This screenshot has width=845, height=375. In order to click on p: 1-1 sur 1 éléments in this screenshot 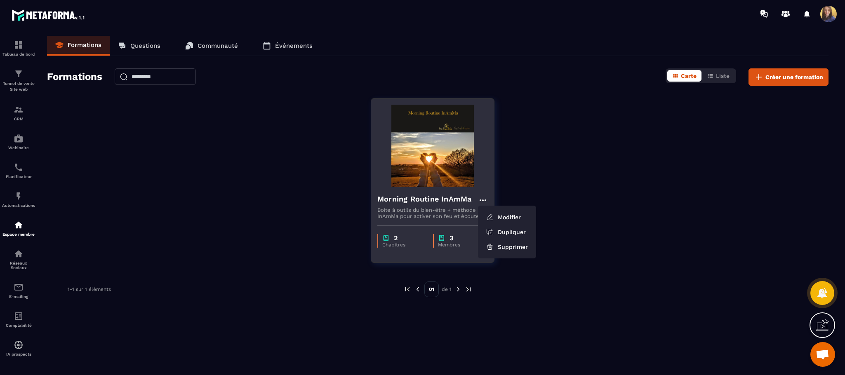, I will do `click(89, 289)`.